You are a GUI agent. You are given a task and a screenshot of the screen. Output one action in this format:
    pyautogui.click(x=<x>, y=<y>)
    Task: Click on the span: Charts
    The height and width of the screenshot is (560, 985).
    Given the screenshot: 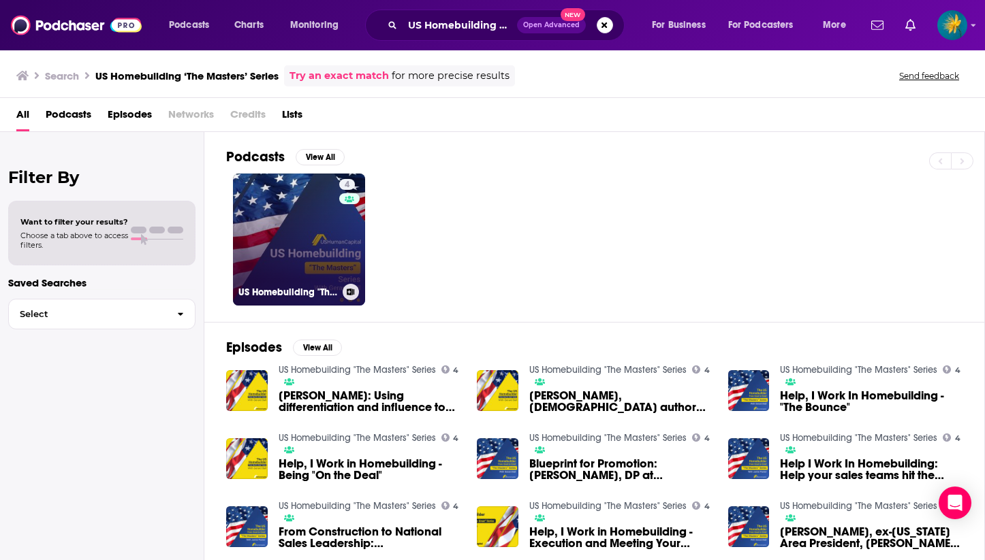 What is the action you would take?
    pyautogui.click(x=249, y=25)
    